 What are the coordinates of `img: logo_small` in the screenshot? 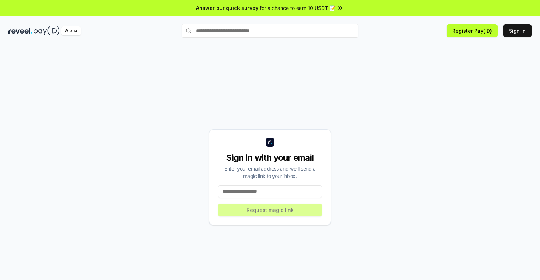 It's located at (270, 143).